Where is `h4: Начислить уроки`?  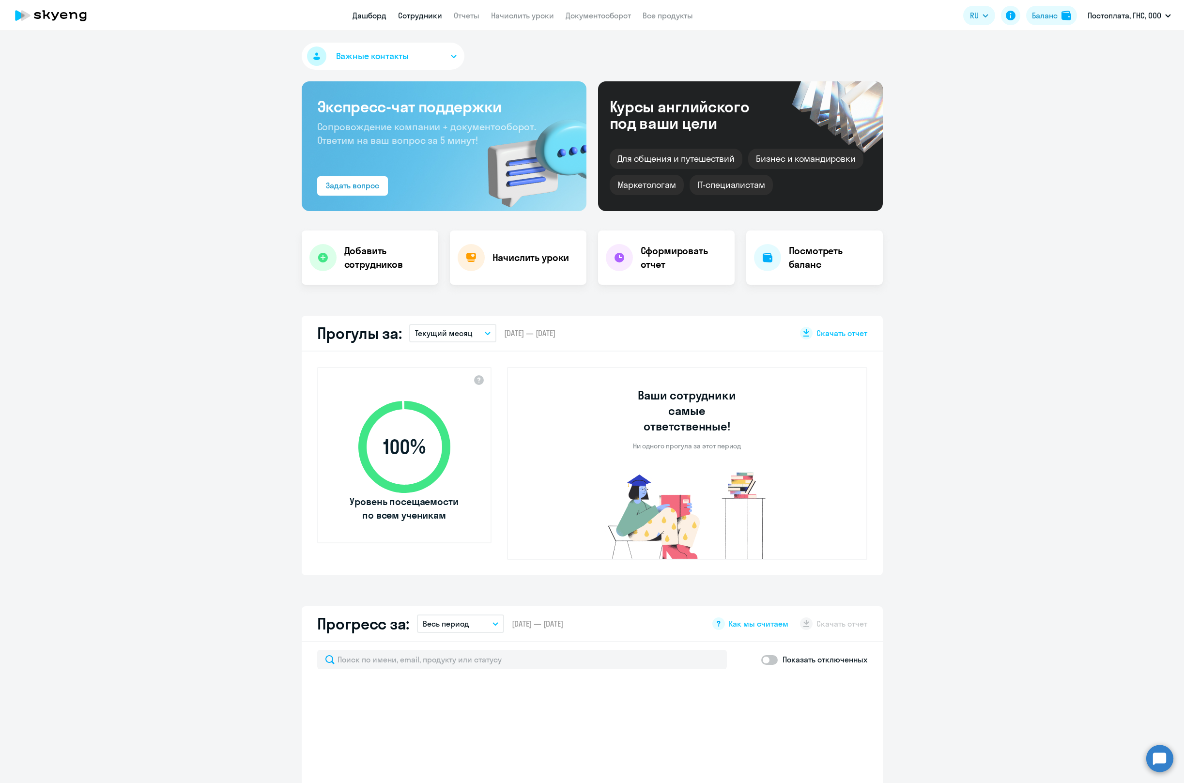 h4: Начислить уроки is located at coordinates (531, 258).